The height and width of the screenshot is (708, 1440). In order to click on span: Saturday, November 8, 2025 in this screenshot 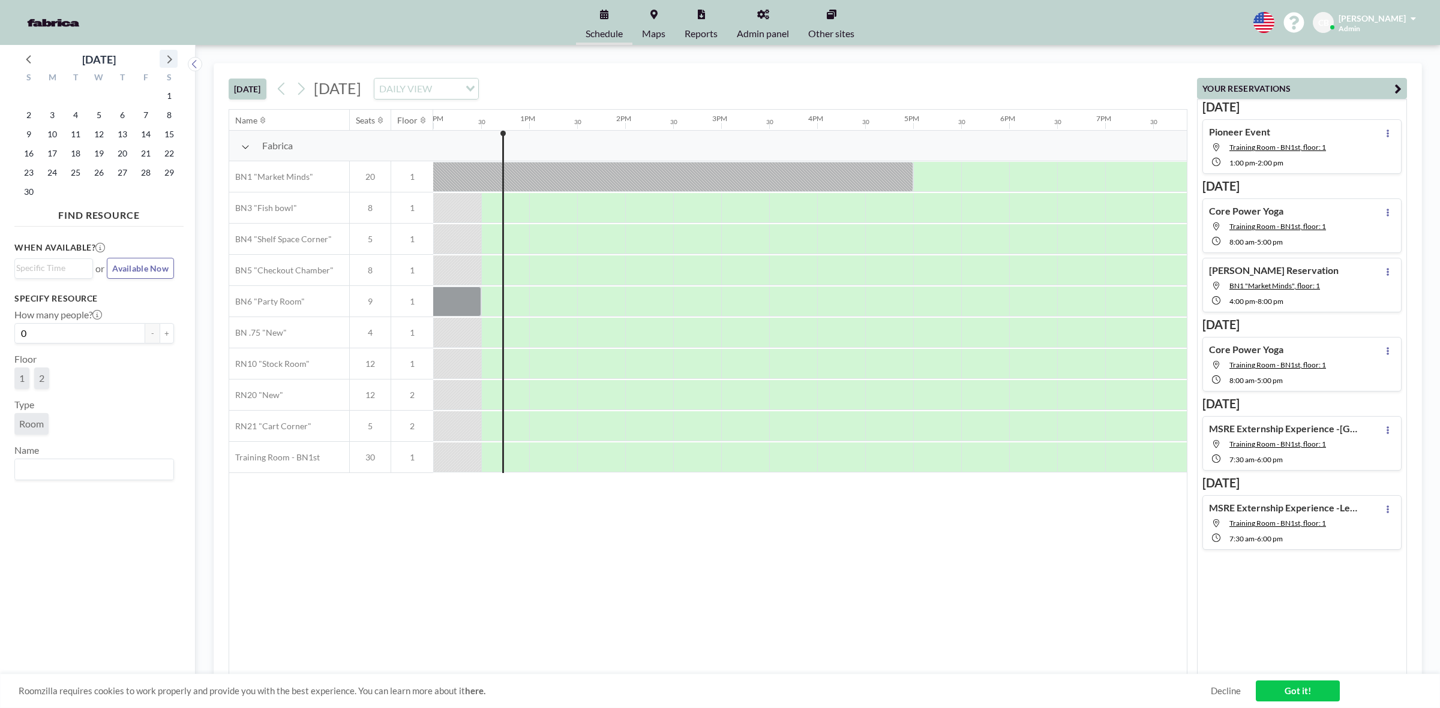, I will do `click(169, 115)`.